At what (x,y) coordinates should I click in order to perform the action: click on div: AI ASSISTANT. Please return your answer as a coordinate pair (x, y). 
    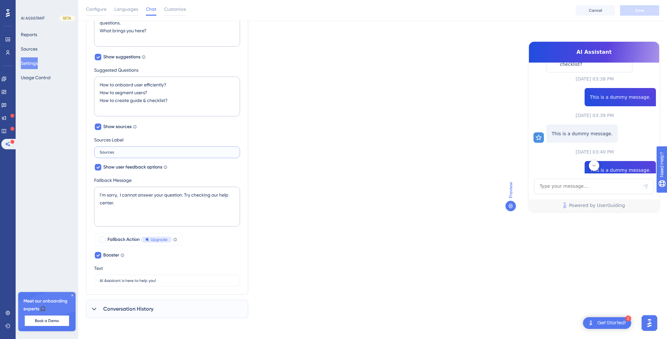
    Looking at the image, I should click on (33, 18).